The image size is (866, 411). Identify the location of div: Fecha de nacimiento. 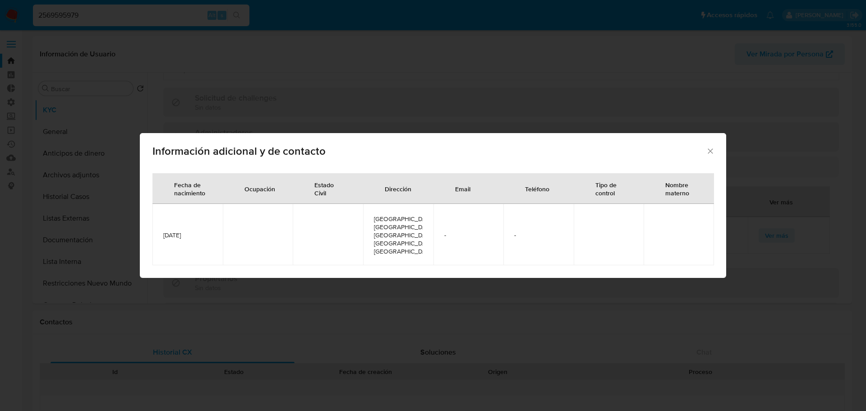
(190, 189).